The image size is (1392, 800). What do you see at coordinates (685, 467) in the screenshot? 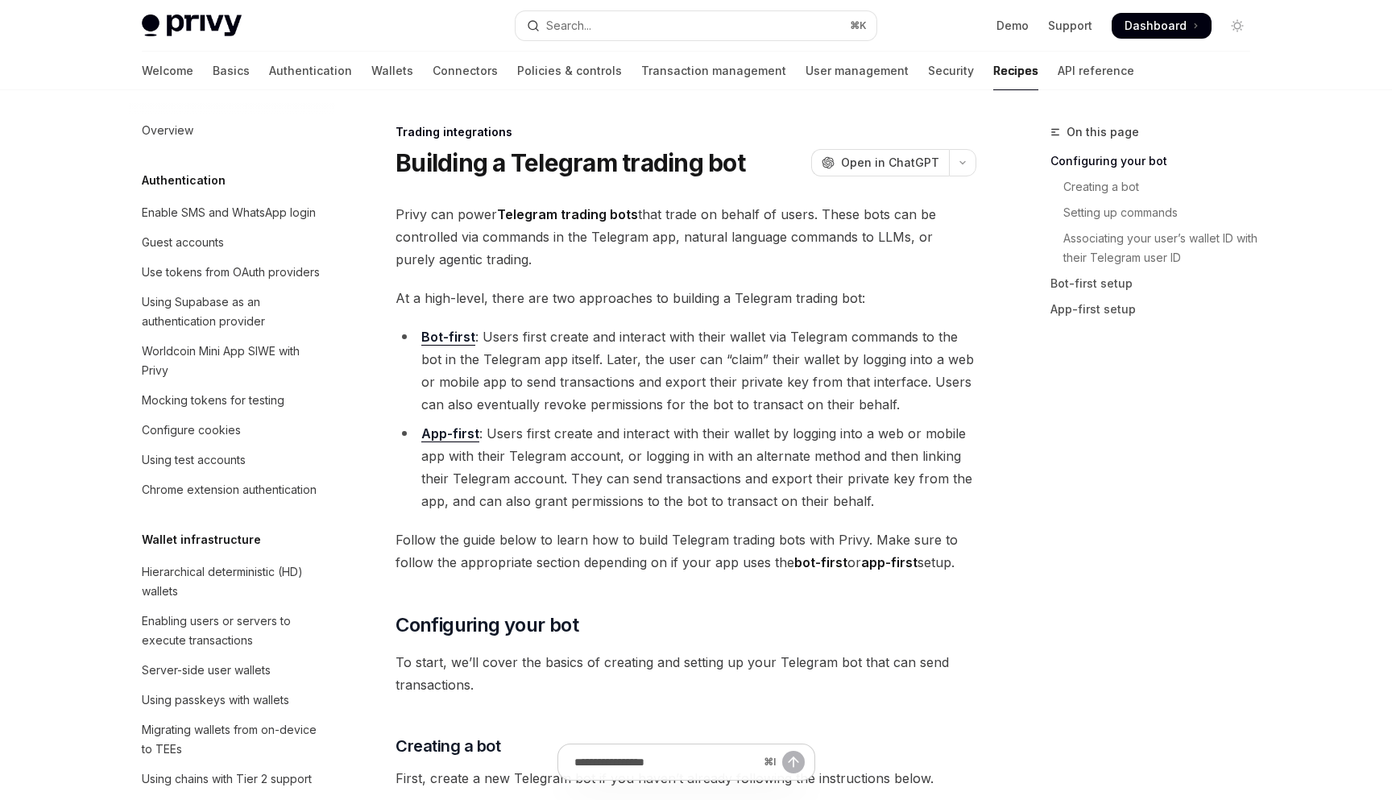
I see `li: : Users first create and interact with their wallet by logging into a web or mobile app with thei...` at bounding box center [685, 467].